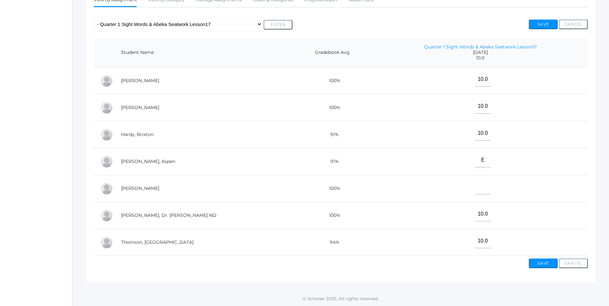  Describe the element at coordinates (278, 25) in the screenshot. I see `button: Filter` at that location.